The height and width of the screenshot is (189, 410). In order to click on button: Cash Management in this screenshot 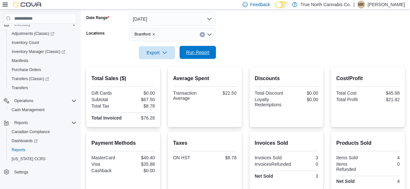, I will do `click(43, 110)`.